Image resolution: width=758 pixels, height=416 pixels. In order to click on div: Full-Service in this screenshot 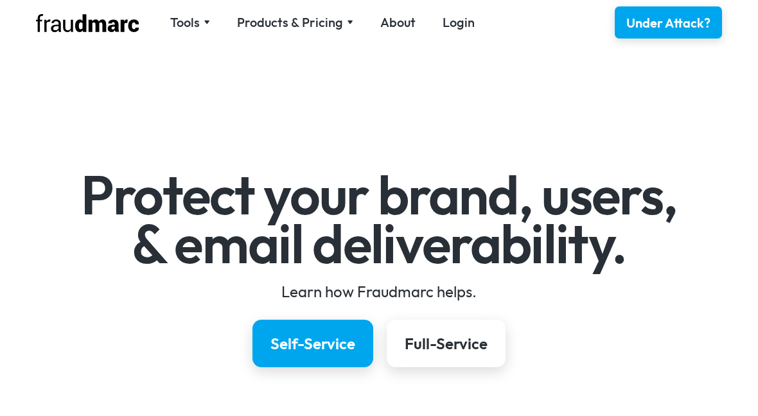, I will do `click(446, 344)`.